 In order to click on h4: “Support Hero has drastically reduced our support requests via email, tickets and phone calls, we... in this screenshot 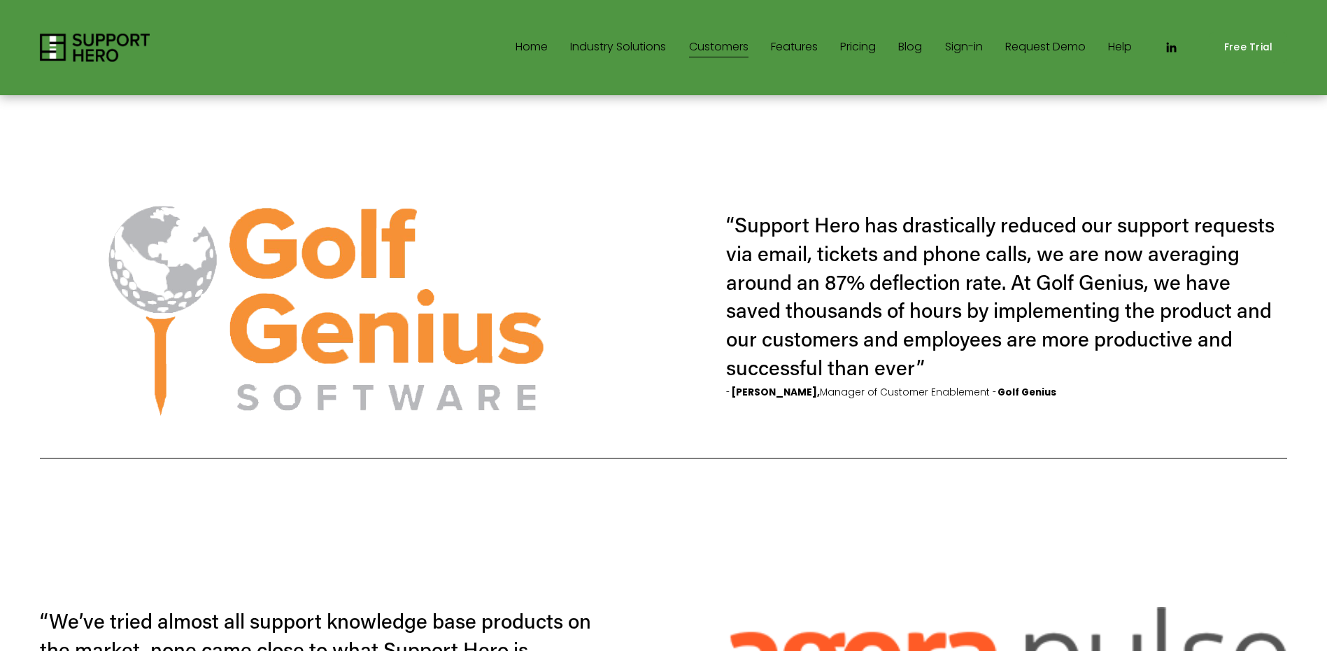, I will do `click(1002, 295)`.